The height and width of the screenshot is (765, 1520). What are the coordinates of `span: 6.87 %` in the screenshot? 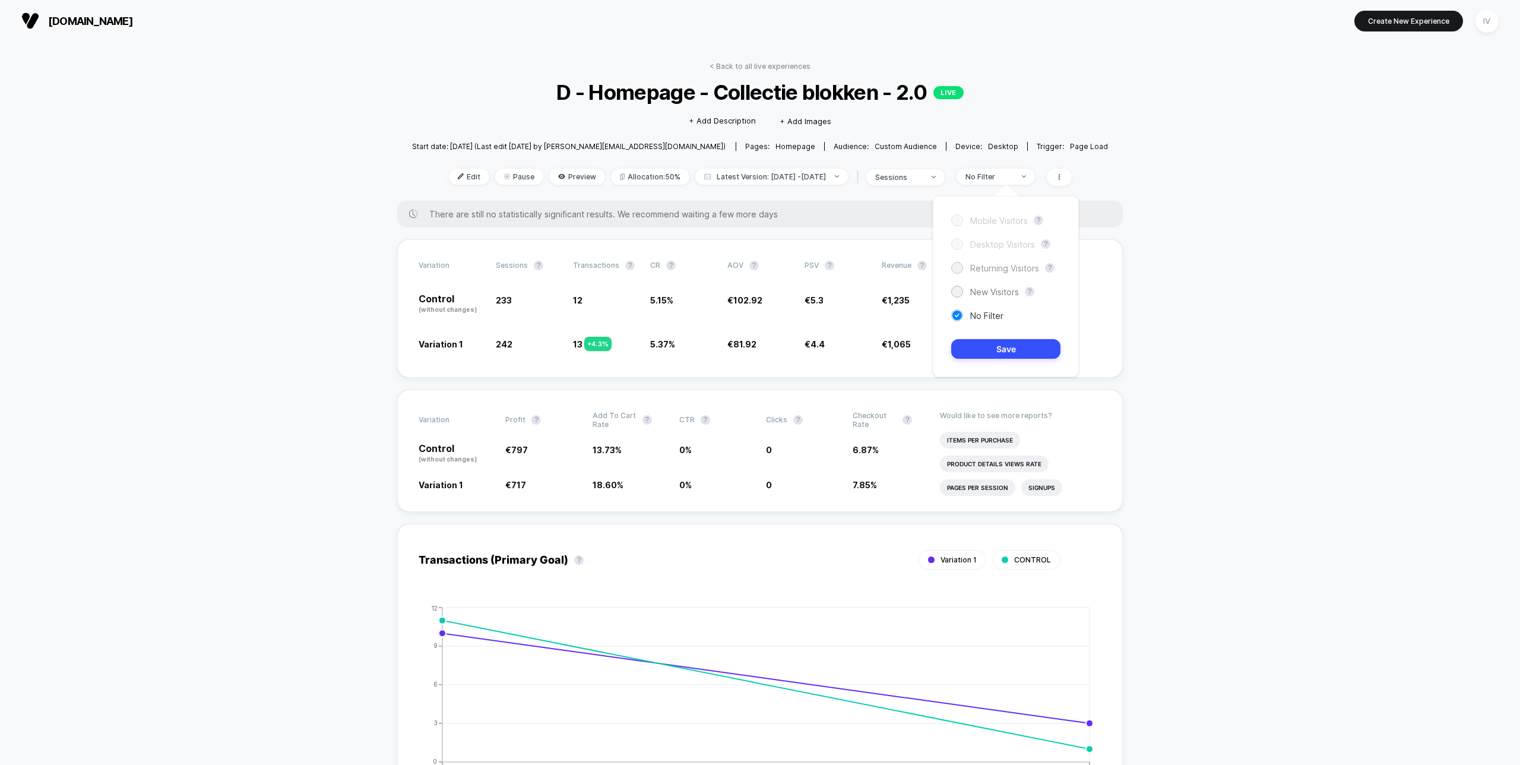 It's located at (866, 449).